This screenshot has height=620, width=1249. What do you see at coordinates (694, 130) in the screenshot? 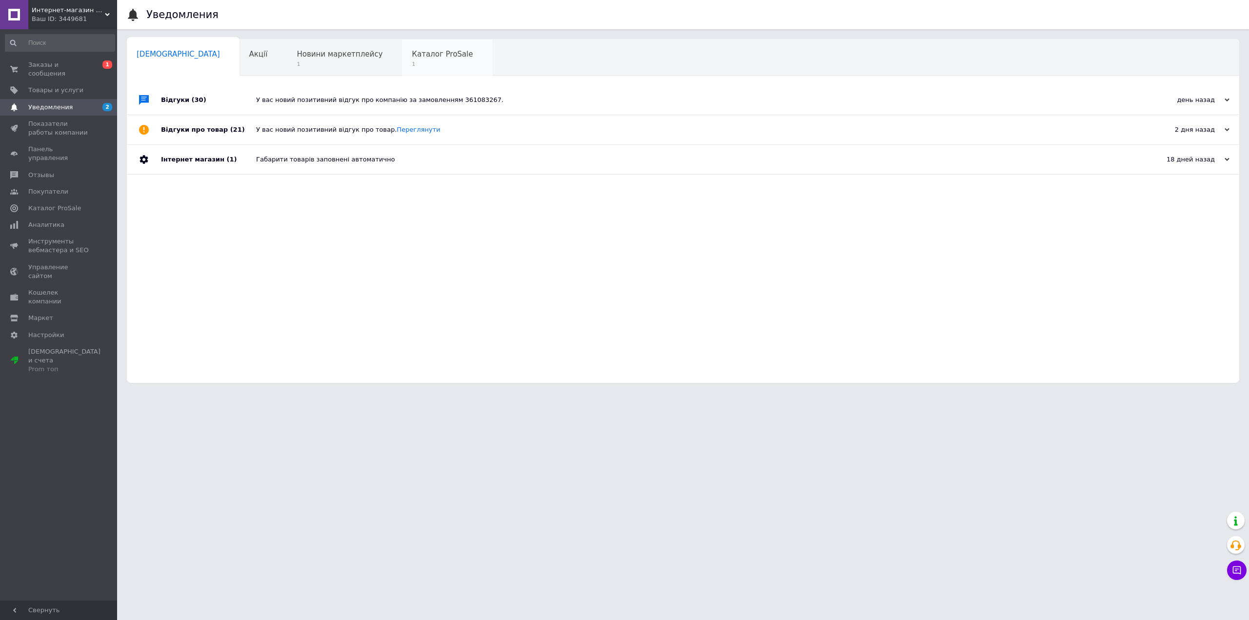
I see `div: У вас новий позитивний відгук про товар.` at bounding box center [694, 130].